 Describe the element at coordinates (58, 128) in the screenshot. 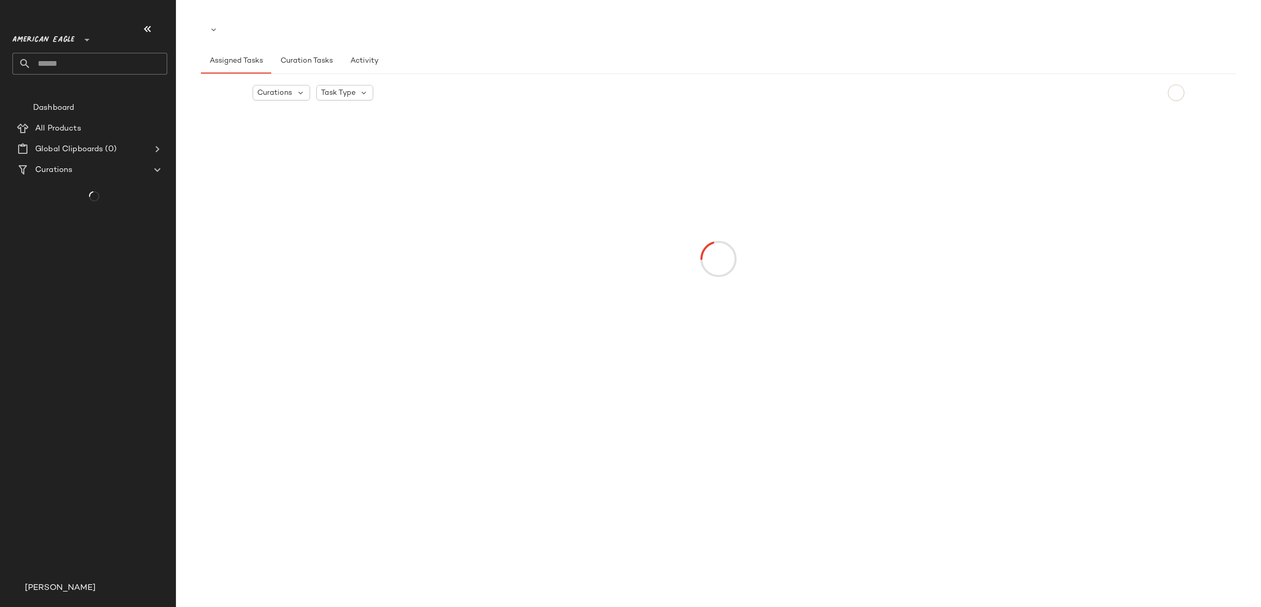

I see `span: All Products` at that location.